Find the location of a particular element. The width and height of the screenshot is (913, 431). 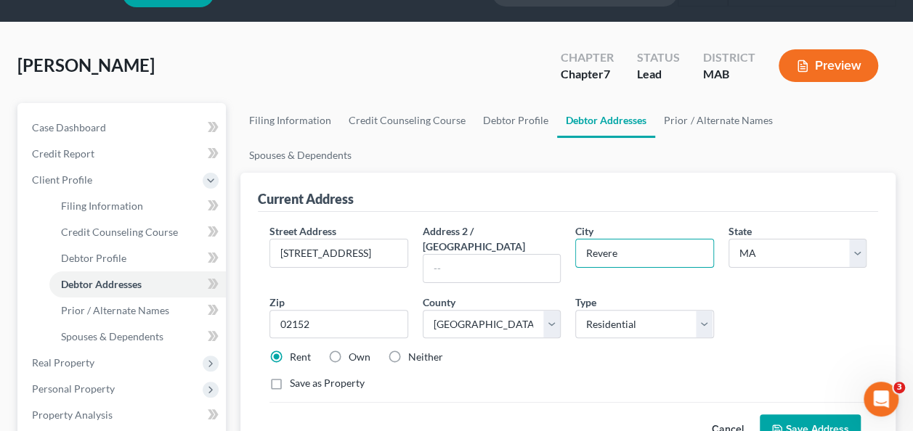

a: Credit Report is located at coordinates (123, 154).